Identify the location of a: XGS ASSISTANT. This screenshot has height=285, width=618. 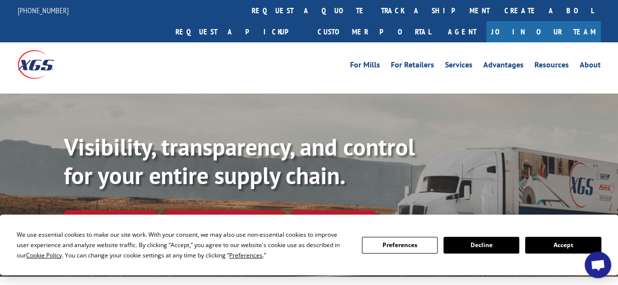
(333, 220).